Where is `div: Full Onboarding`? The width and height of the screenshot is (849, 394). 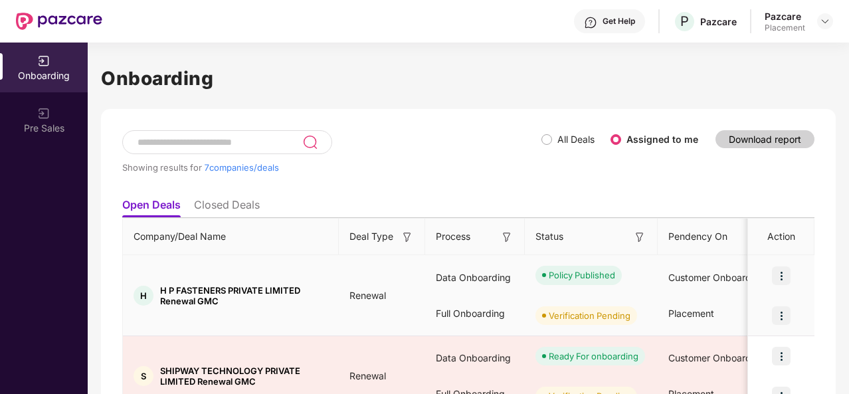
div: Full Onboarding is located at coordinates (475, 313).